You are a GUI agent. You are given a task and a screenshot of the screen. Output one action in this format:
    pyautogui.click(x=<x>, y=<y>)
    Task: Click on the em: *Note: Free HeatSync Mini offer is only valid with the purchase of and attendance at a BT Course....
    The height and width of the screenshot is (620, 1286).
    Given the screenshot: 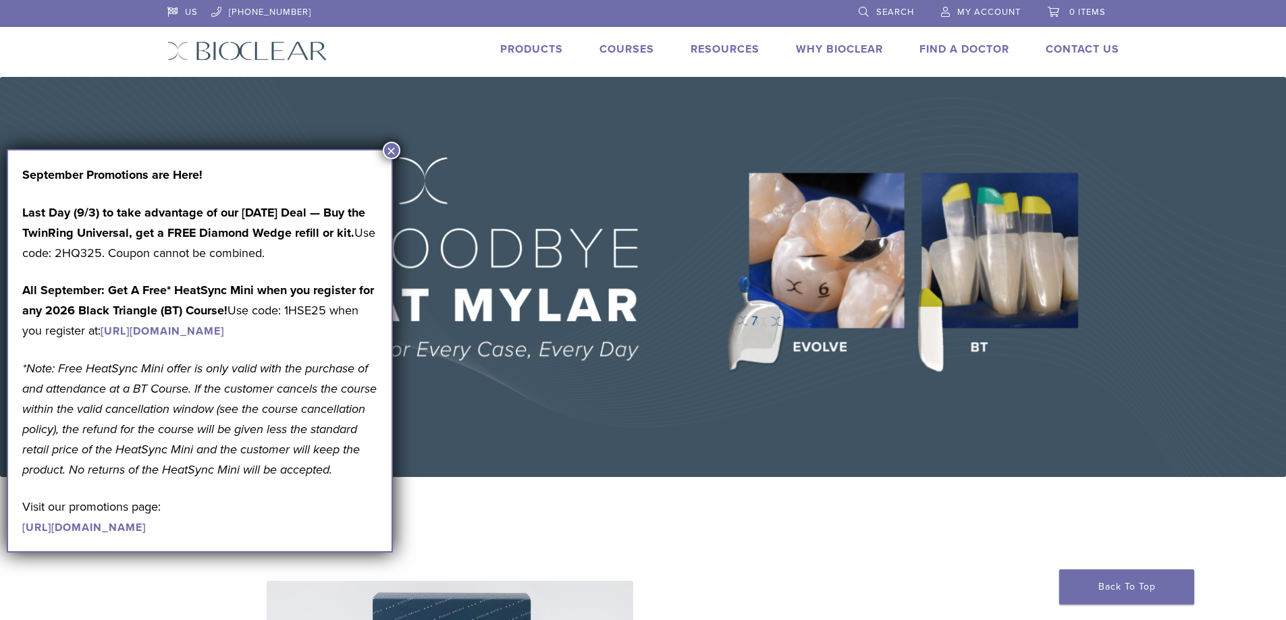 What is the action you would take?
    pyautogui.click(x=199, y=419)
    